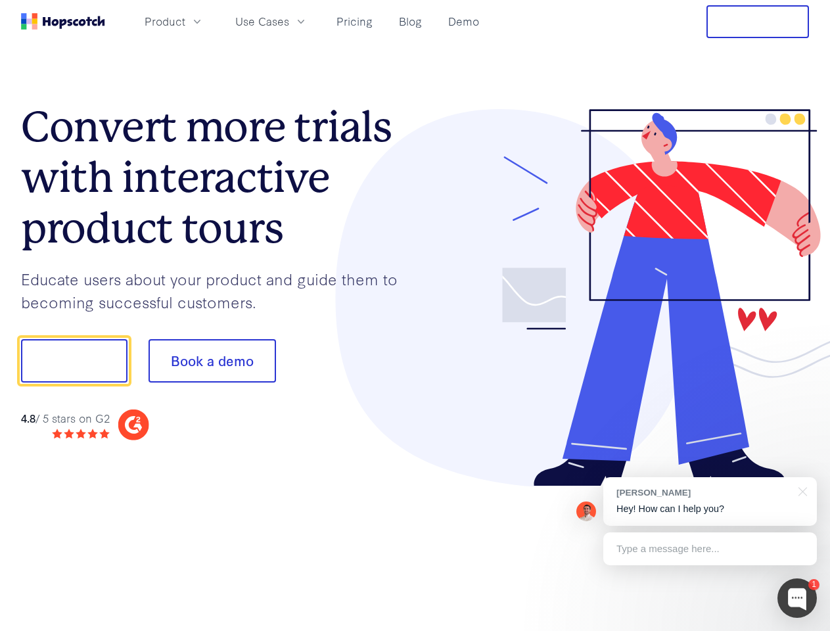 This screenshot has width=830, height=631. What do you see at coordinates (218, 177) in the screenshot?
I see `h1: Convert more trials with interactive product tours` at bounding box center [218, 177].